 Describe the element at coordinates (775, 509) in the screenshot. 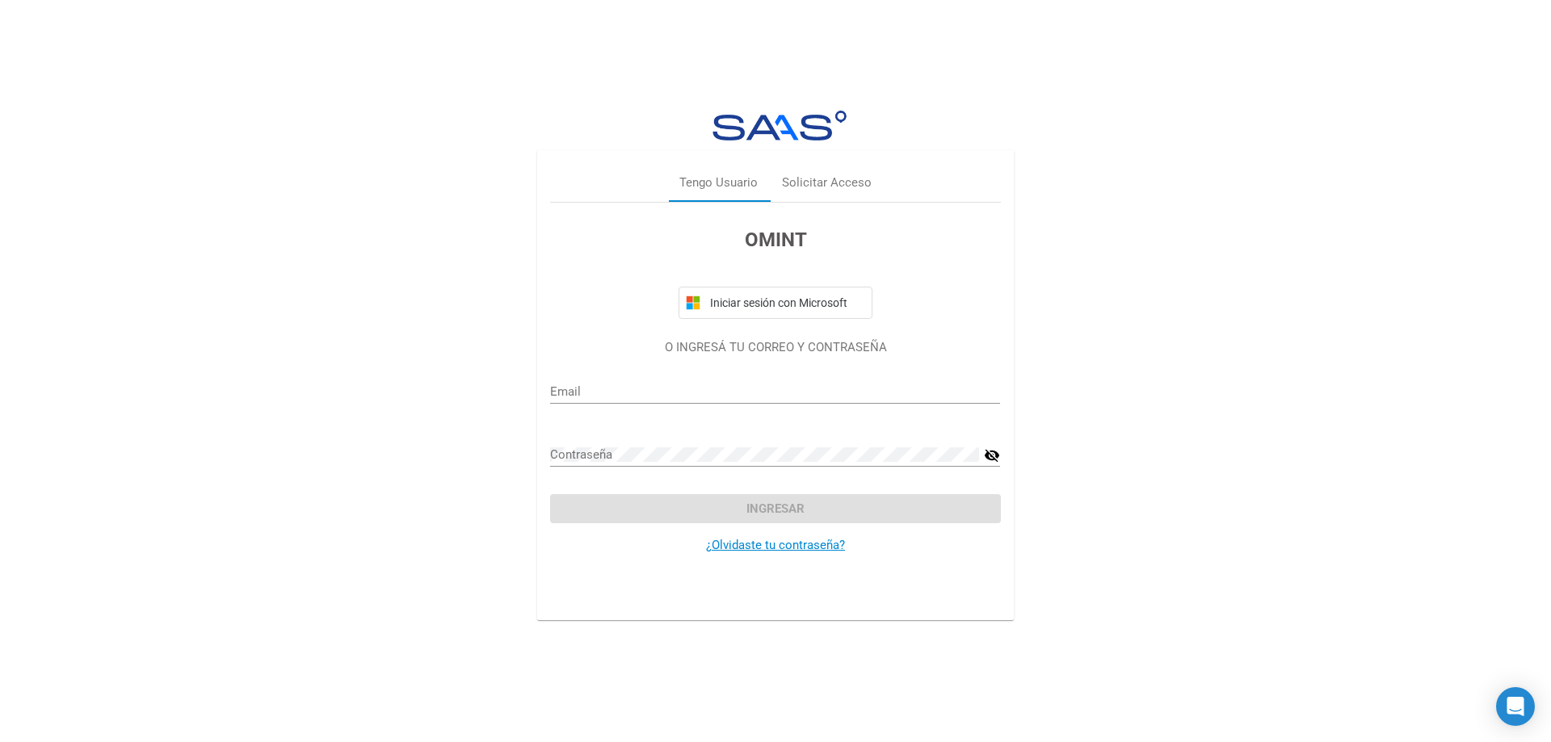

I see `button: Ingresar` at that location.